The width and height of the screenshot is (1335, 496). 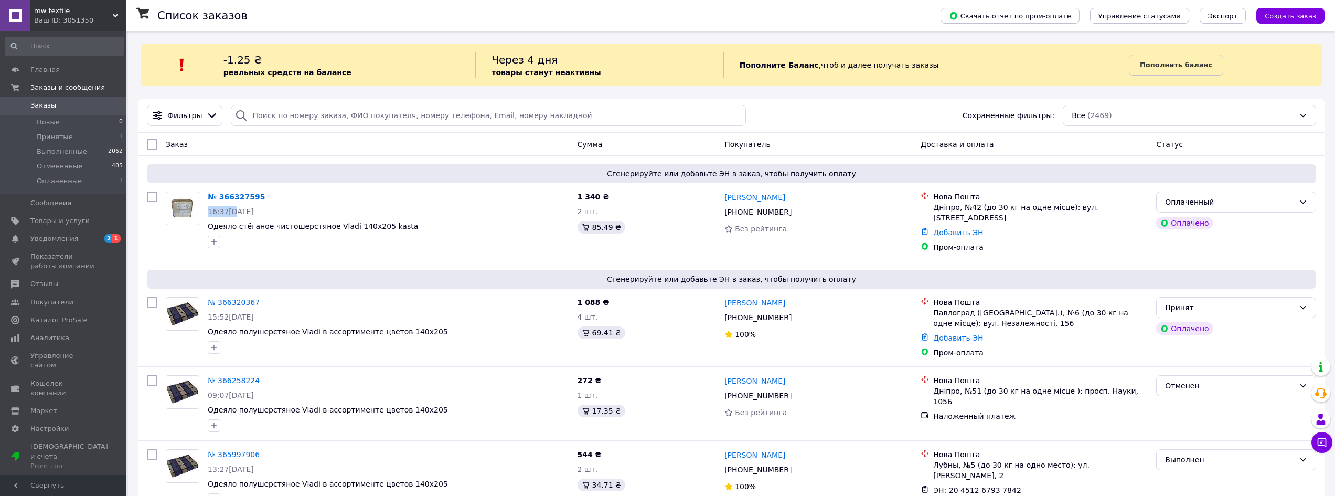 What do you see at coordinates (121, 122) in the screenshot?
I see `span: 0` at bounding box center [121, 122].